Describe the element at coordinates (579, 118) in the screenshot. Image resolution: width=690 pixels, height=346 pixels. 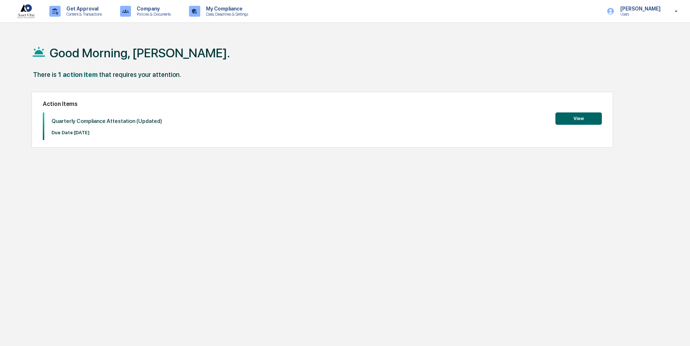
I see `a: View` at that location.